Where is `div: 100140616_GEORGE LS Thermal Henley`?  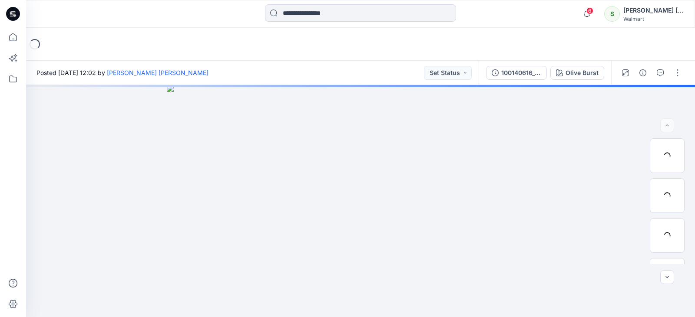 div: 100140616_GEORGE LS Thermal Henley is located at coordinates (521, 73).